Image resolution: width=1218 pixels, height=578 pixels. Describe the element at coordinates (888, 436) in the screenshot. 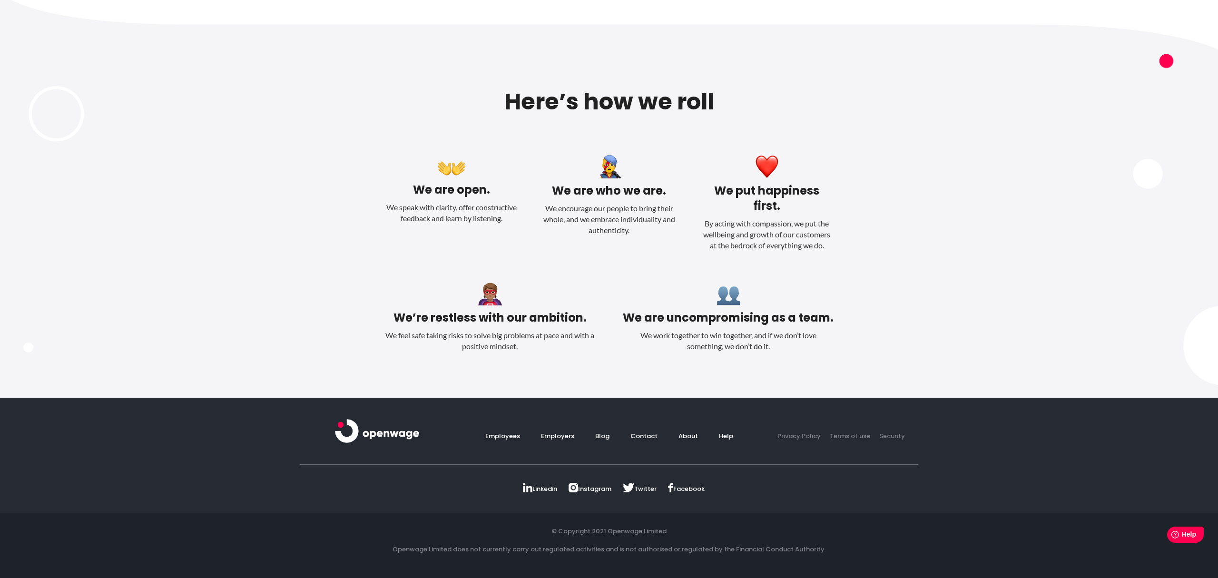

I see `a: Security` at that location.